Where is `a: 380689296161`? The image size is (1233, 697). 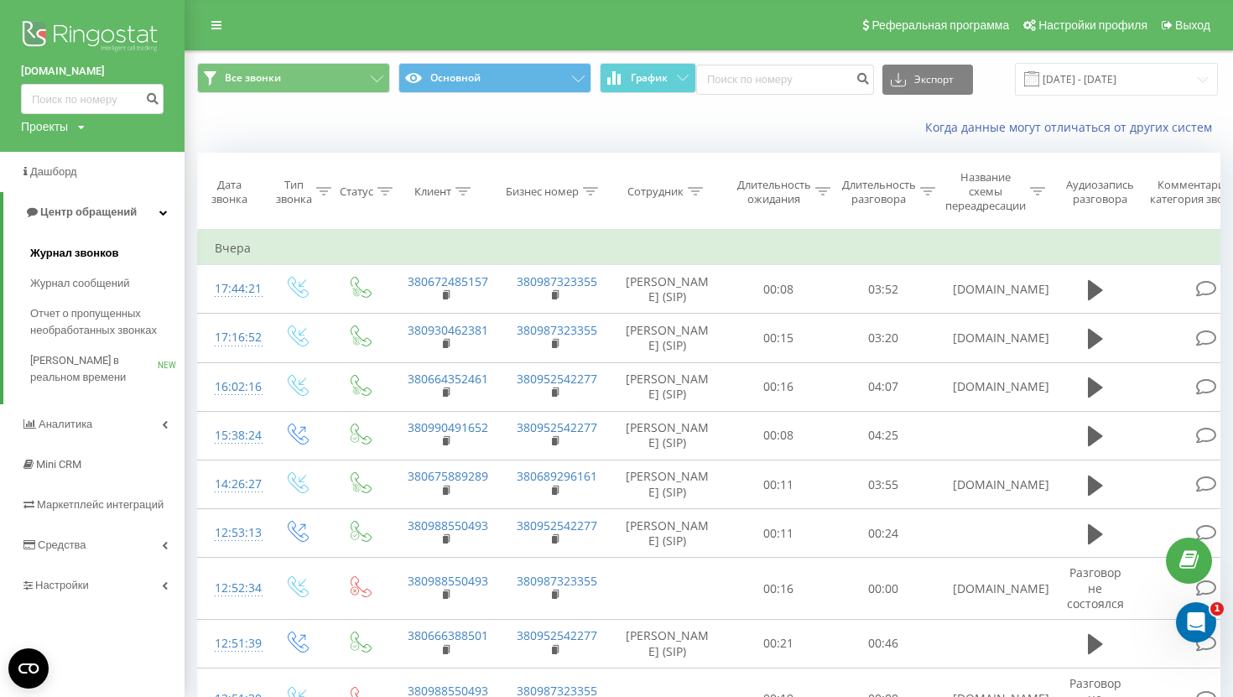 a: 380689296161 is located at coordinates (557, 476).